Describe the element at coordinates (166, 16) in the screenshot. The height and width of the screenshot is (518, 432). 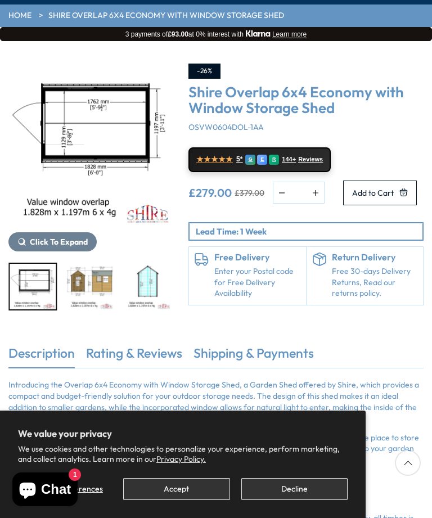
I see `a: Shire Overlap 6x4 Economy with Window Storage Shed` at that location.